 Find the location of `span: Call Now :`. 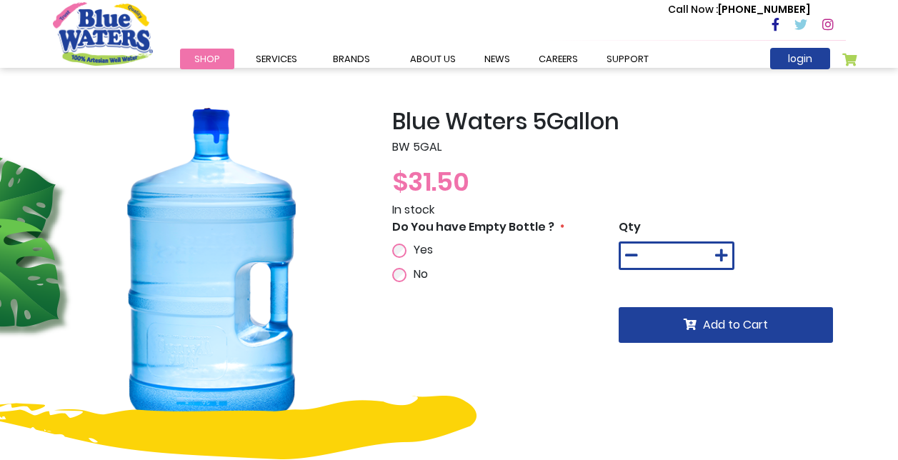

span: Call Now : is located at coordinates (693, 9).